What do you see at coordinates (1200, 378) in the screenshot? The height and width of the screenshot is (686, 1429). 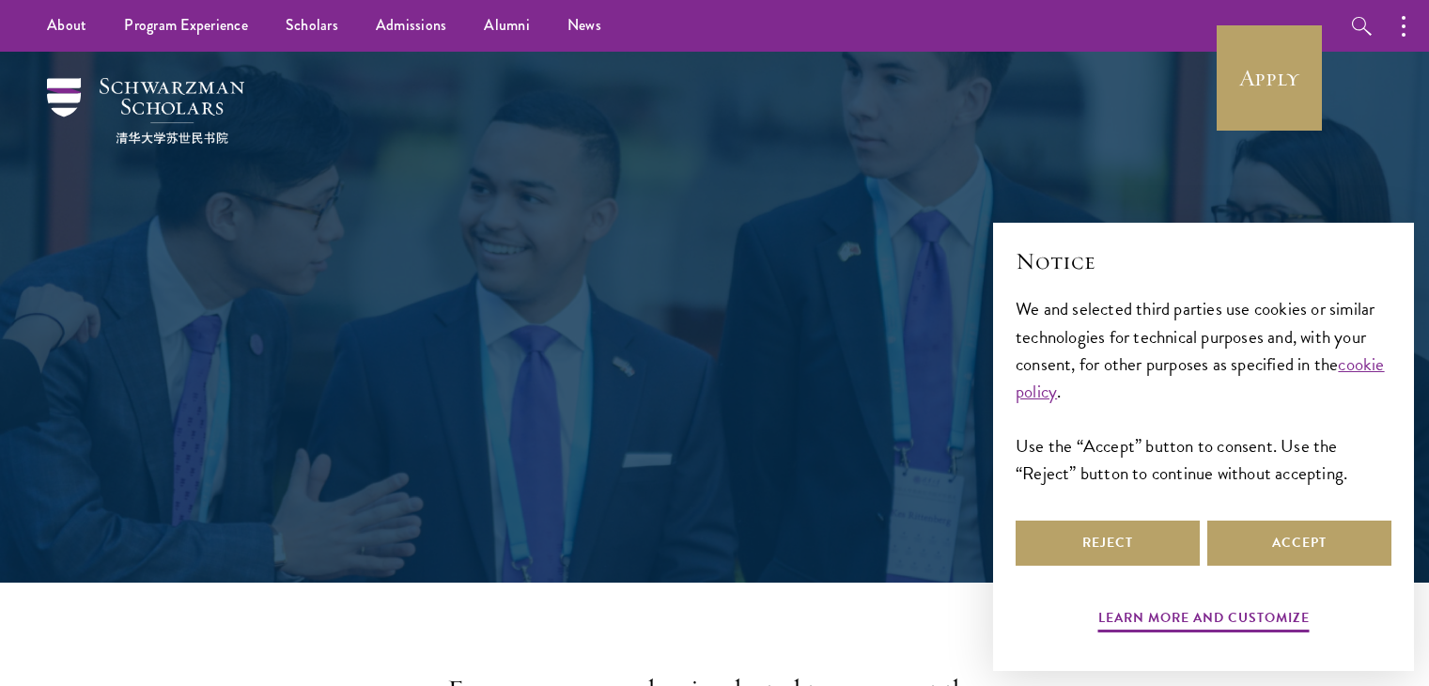 I see `a: cookie policy` at bounding box center [1200, 378].